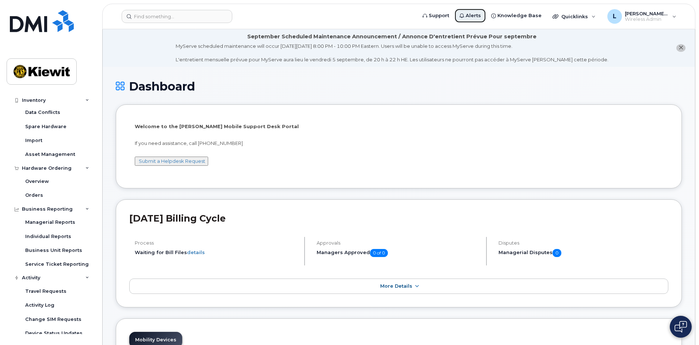 The image size is (699, 345). I want to click on h4: Approvals, so click(398, 243).